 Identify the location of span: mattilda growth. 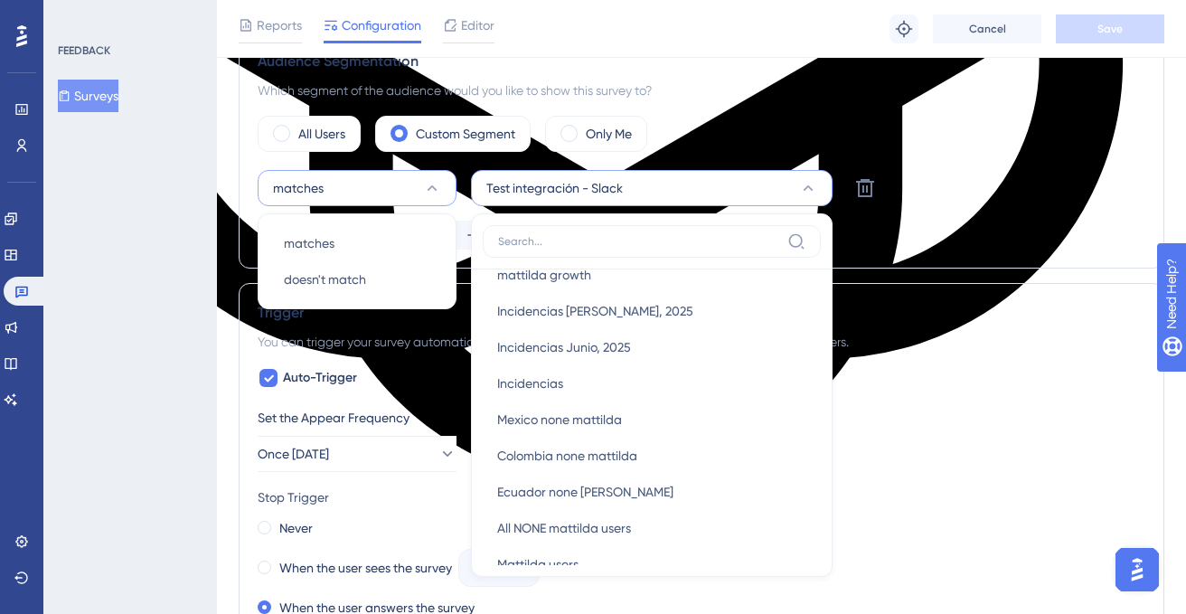
(544, 275).